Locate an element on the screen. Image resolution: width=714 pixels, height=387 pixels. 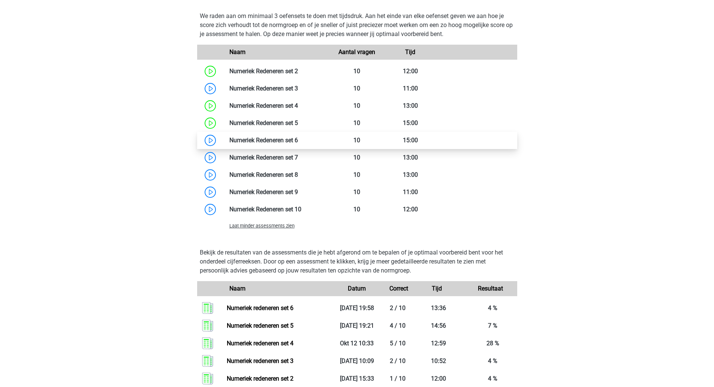
div: Numeriek Redeneren set 10 is located at coordinates (277, 209).